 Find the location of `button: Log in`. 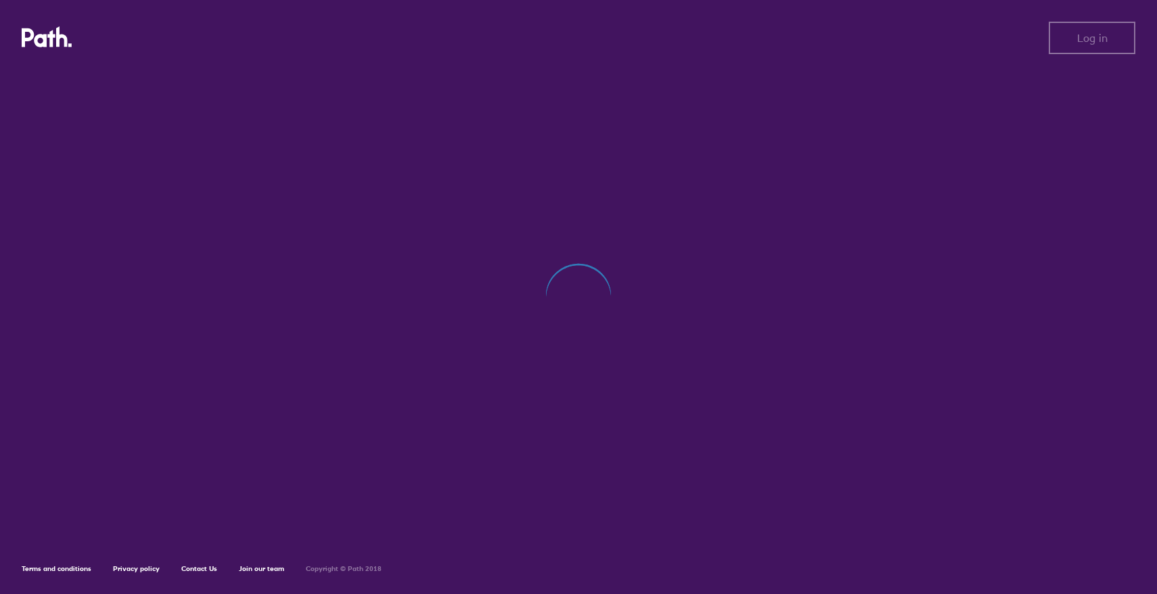

button: Log in is located at coordinates (1092, 38).